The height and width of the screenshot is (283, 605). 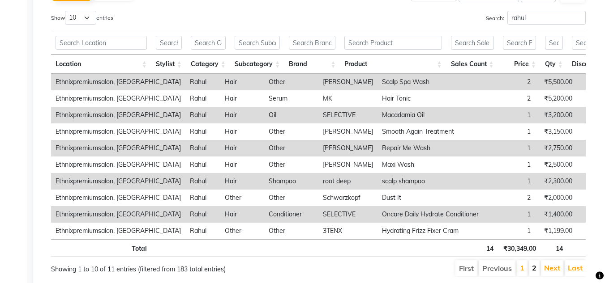 What do you see at coordinates (291, 115) in the screenshot?
I see `td: Oil` at bounding box center [291, 115].